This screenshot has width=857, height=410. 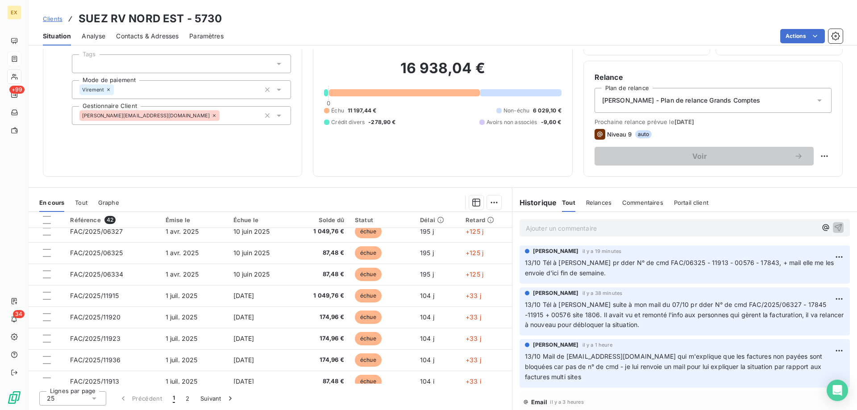 I want to click on span: 6 029,10 €, so click(x=547, y=111).